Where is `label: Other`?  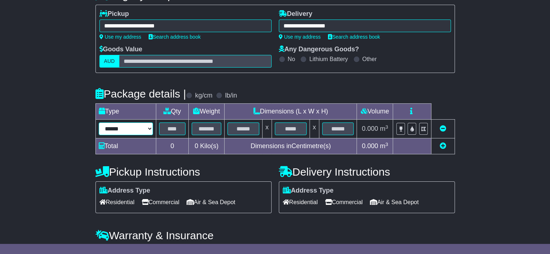
label: Other is located at coordinates (369, 59).